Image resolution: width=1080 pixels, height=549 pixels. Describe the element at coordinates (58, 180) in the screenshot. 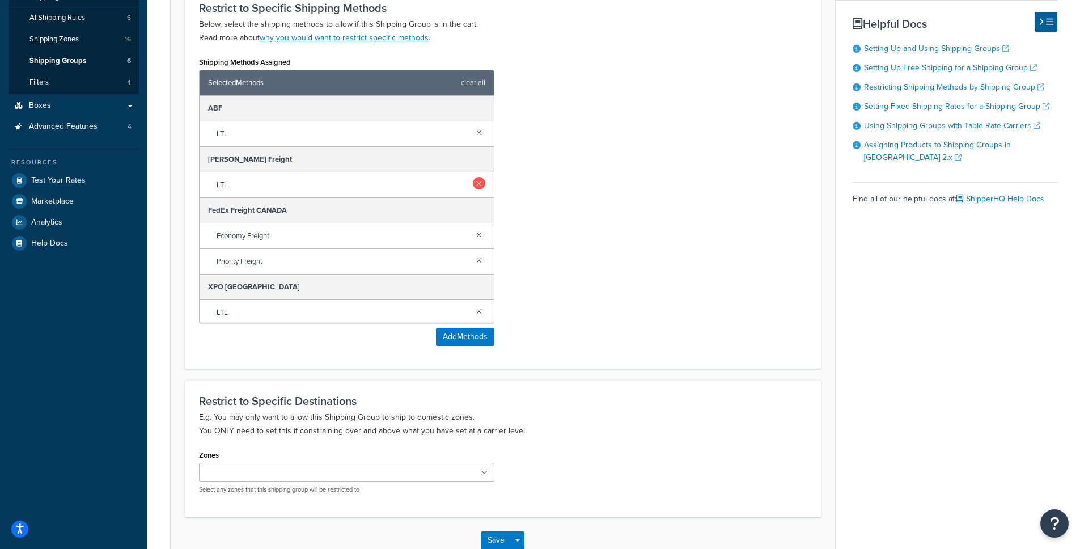

I see `span: Test Your Rates` at that location.